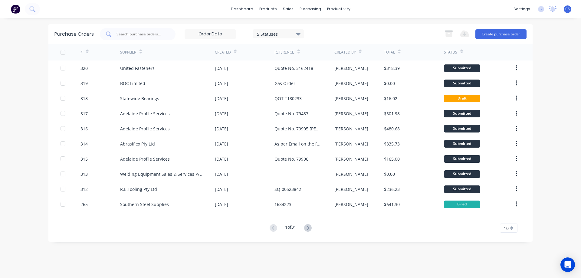 Image resolution: width=581 pixels, height=278 pixels. What do you see at coordinates (140, 98) in the screenshot?
I see `div: Statewide Bearings` at bounding box center [140, 98].